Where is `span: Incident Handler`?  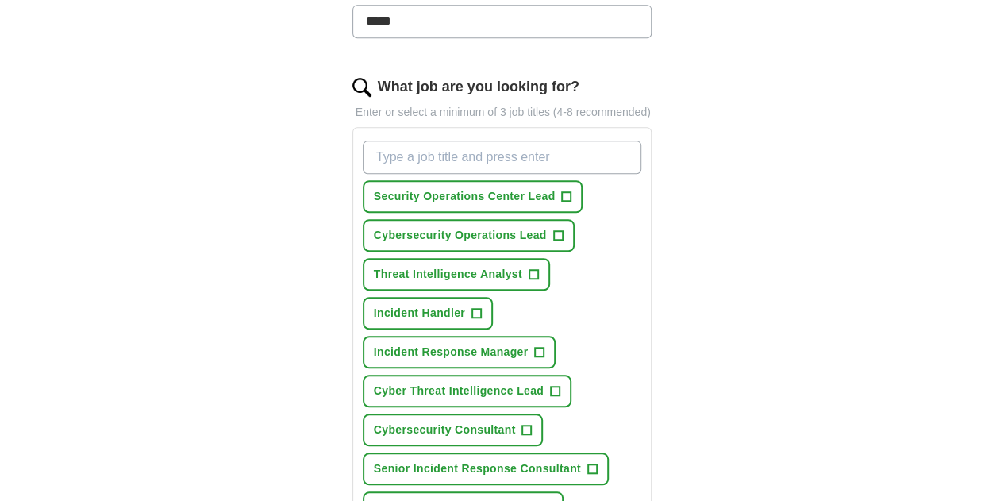
span: Incident Handler is located at coordinates (419, 313).